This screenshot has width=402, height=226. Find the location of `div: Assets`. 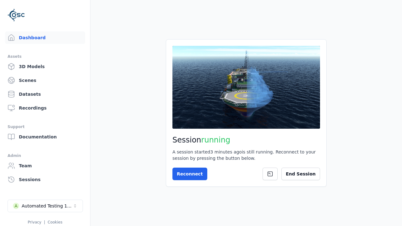

div: Assets is located at coordinates (45, 56).